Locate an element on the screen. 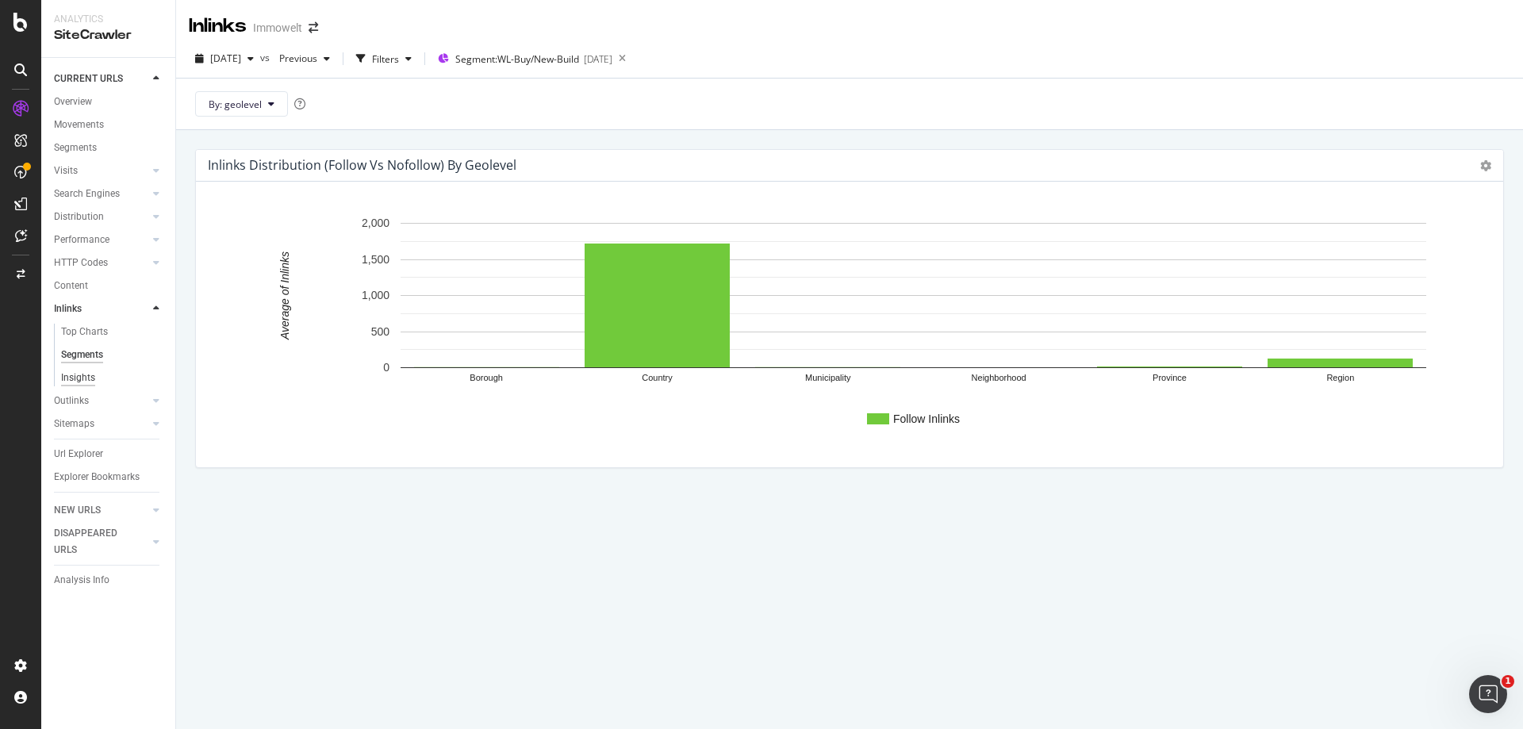 This screenshot has height=729, width=1523. div: Immowelt is located at coordinates (278, 28).